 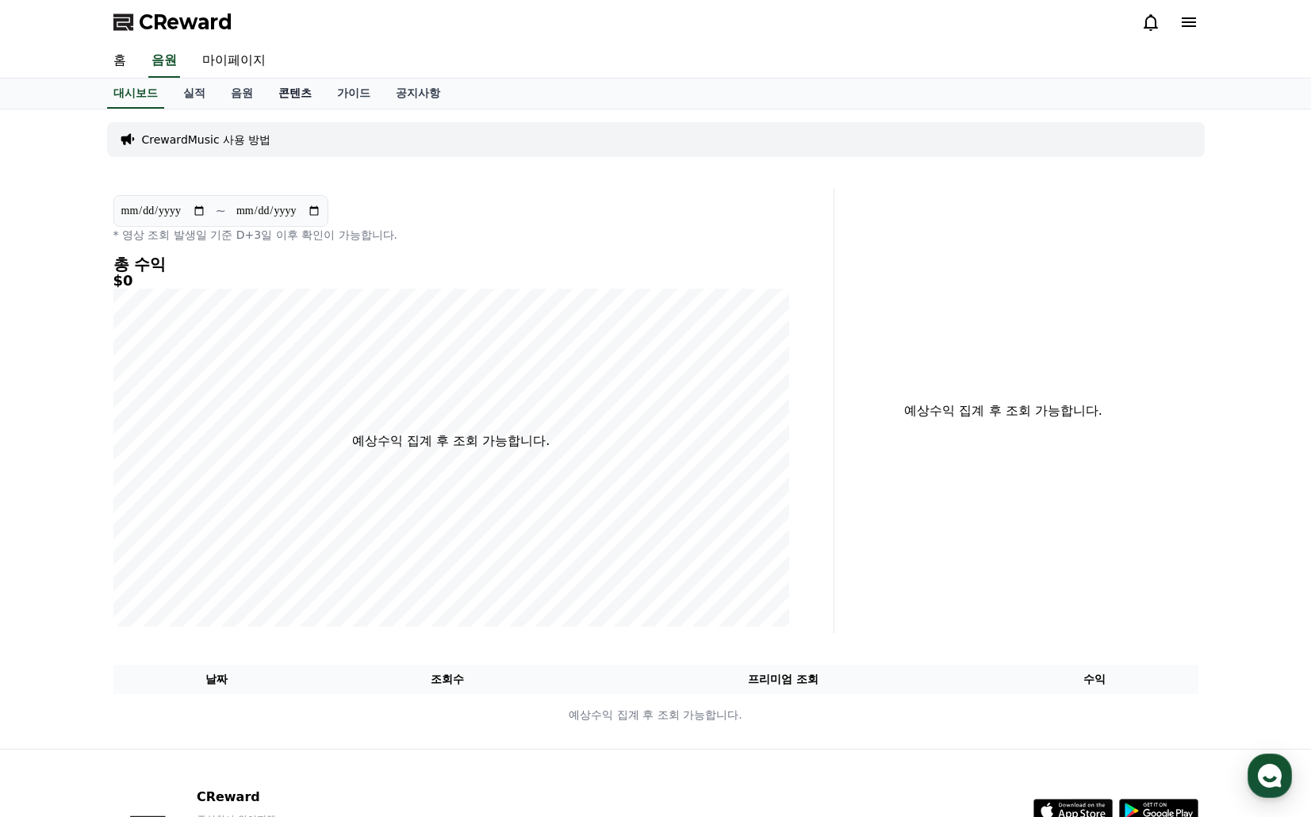 What do you see at coordinates (295, 94) in the screenshot?
I see `a: 콘텐츠` at bounding box center [295, 94].